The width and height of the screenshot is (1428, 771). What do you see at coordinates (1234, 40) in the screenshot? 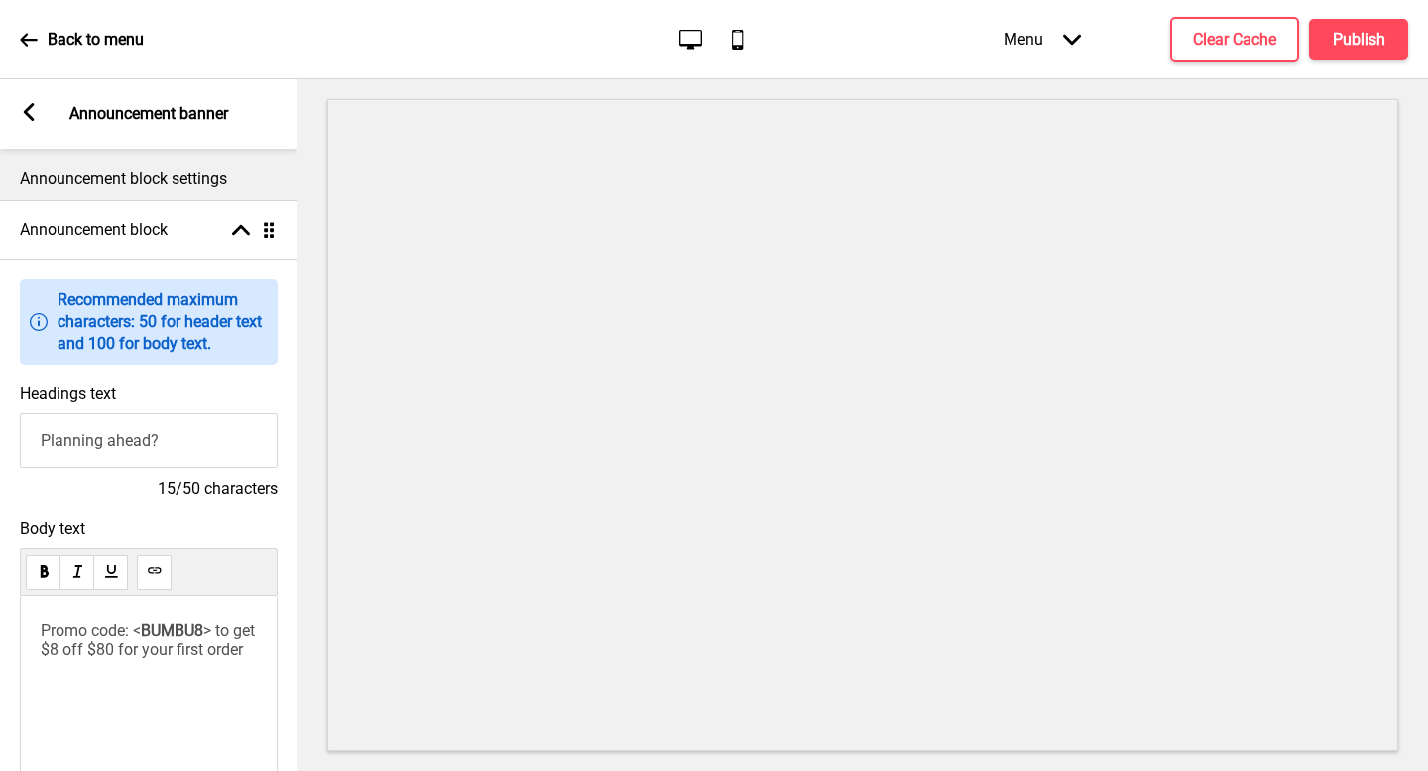
I see `h4: Clear Cache` at bounding box center [1234, 40].